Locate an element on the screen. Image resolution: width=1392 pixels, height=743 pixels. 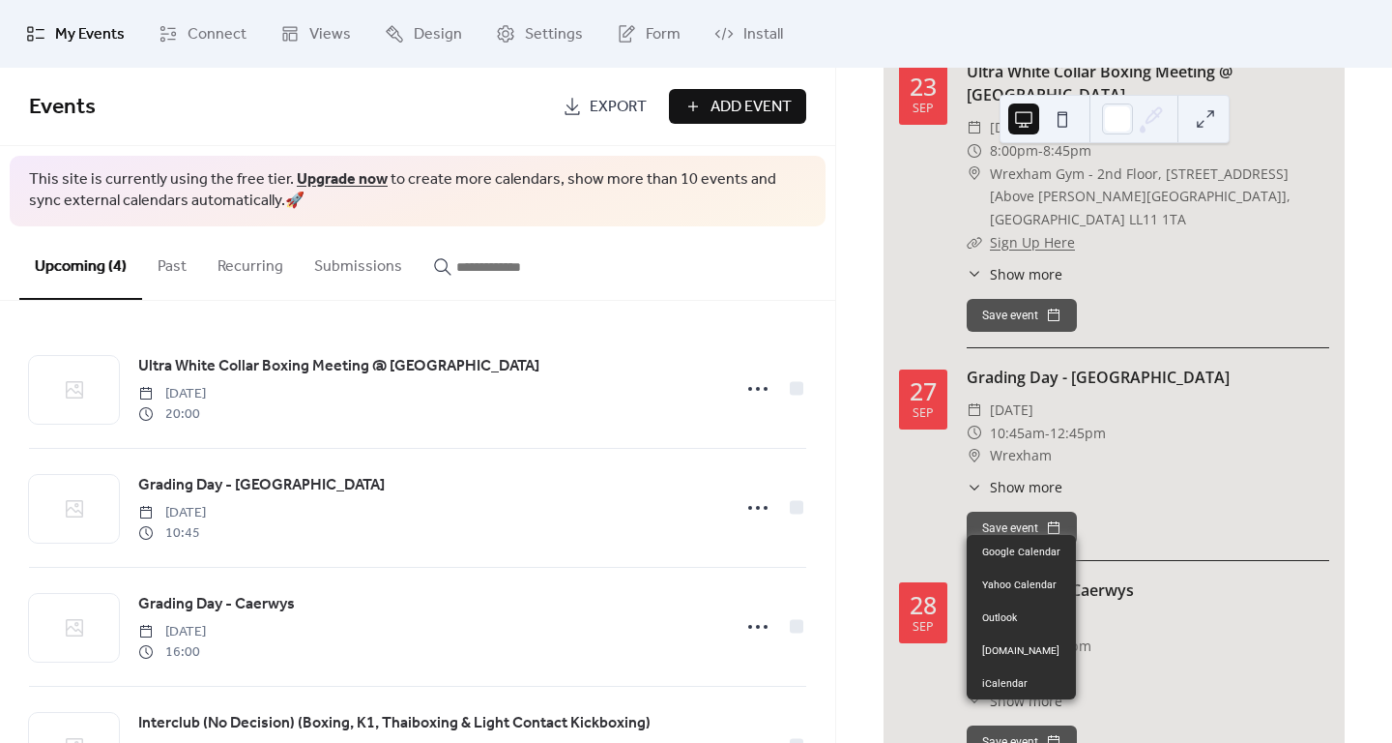
span: Design is located at coordinates (438, 35).